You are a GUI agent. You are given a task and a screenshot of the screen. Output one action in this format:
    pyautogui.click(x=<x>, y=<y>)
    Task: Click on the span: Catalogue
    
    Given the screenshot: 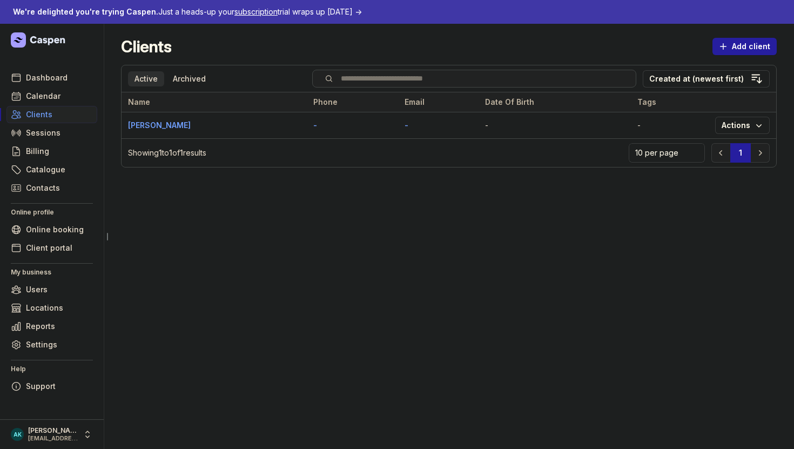 What is the action you would take?
    pyautogui.click(x=45, y=170)
    